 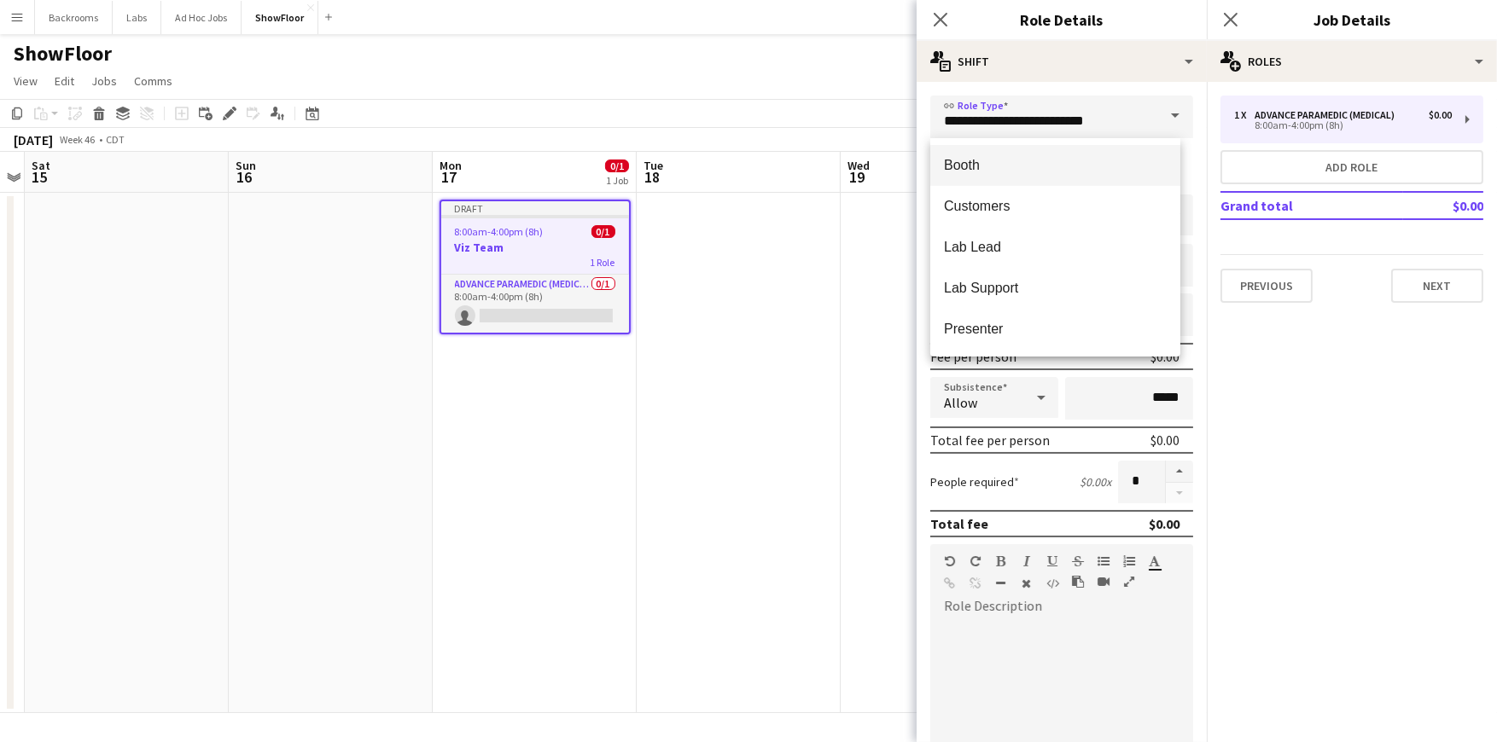 I want to click on button: Horizontal Line, so click(x=1001, y=584).